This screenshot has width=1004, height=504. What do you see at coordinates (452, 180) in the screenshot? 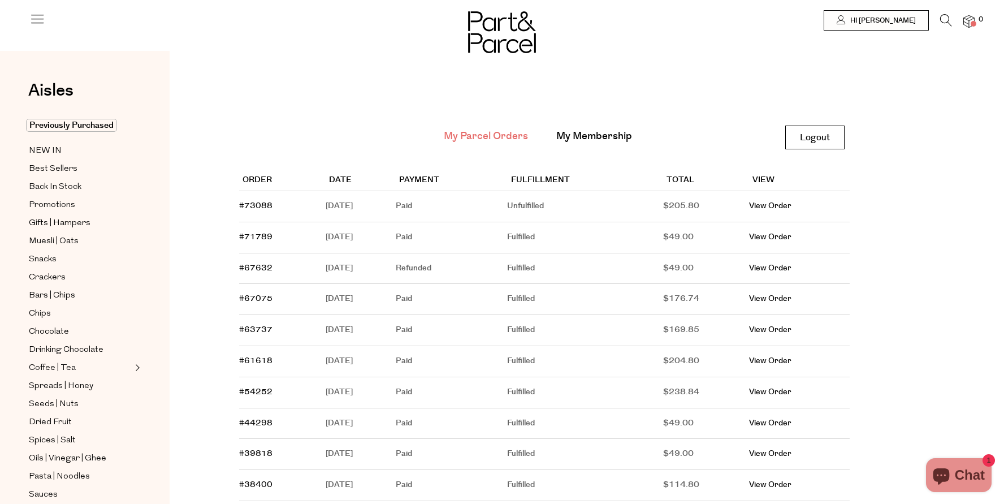
I see `th: Payment` at bounding box center [452, 180].